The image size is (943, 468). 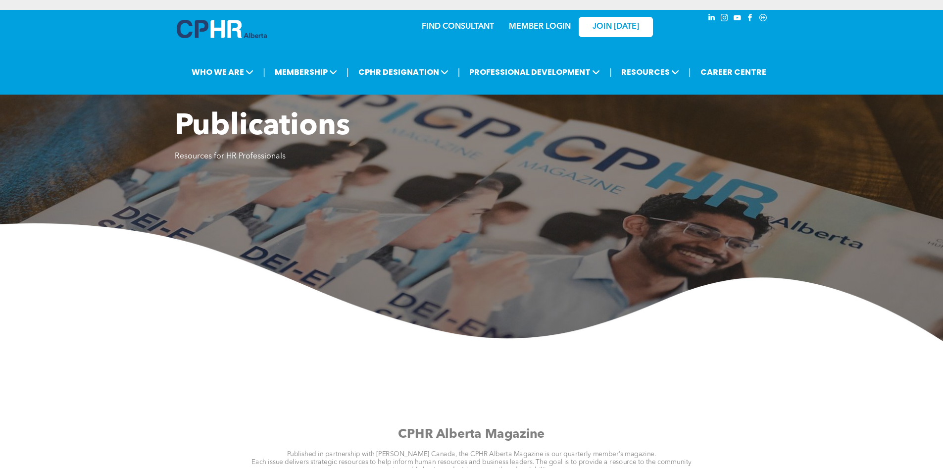 I want to click on span: Resources for HR Professionals, so click(x=230, y=156).